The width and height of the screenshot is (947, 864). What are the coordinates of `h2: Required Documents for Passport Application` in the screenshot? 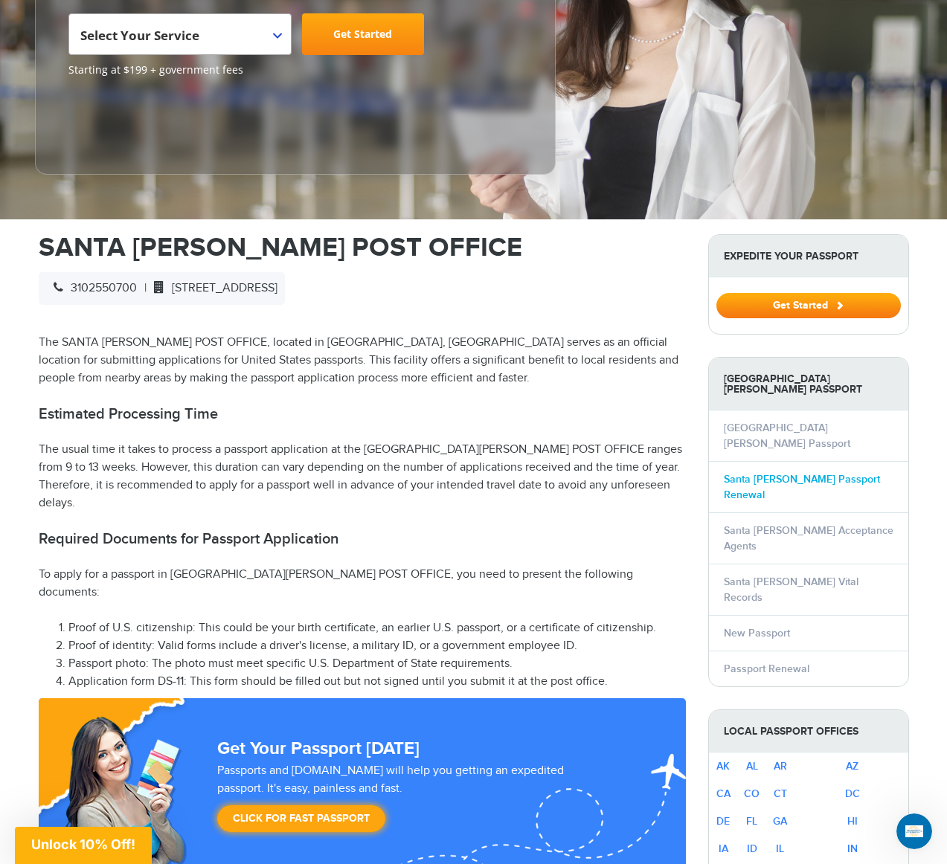 It's located at (362, 539).